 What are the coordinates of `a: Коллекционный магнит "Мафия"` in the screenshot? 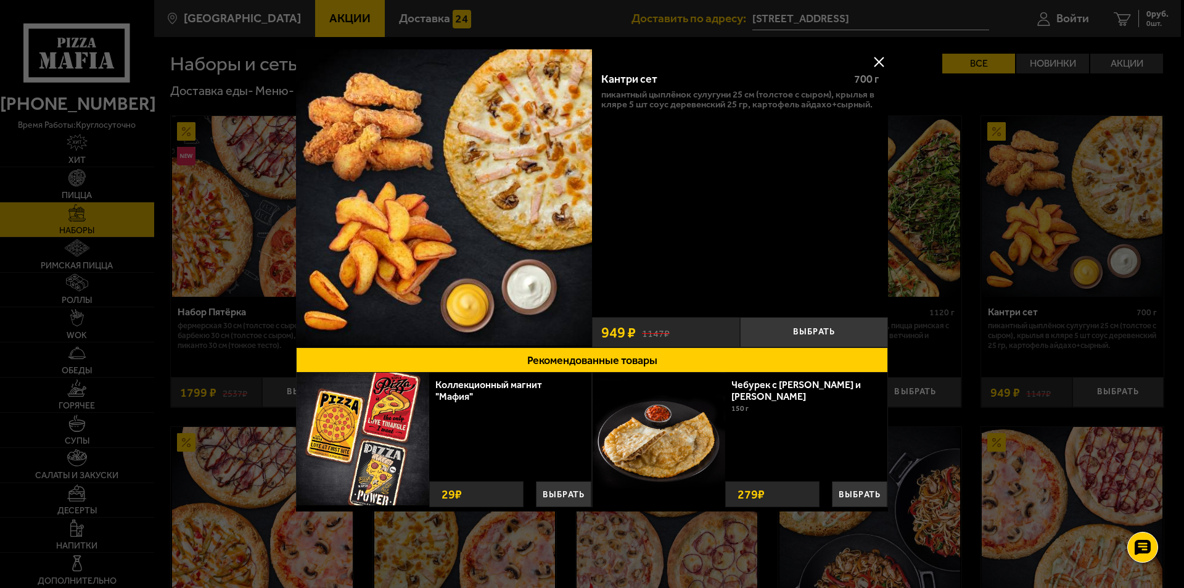 It's located at (488, 390).